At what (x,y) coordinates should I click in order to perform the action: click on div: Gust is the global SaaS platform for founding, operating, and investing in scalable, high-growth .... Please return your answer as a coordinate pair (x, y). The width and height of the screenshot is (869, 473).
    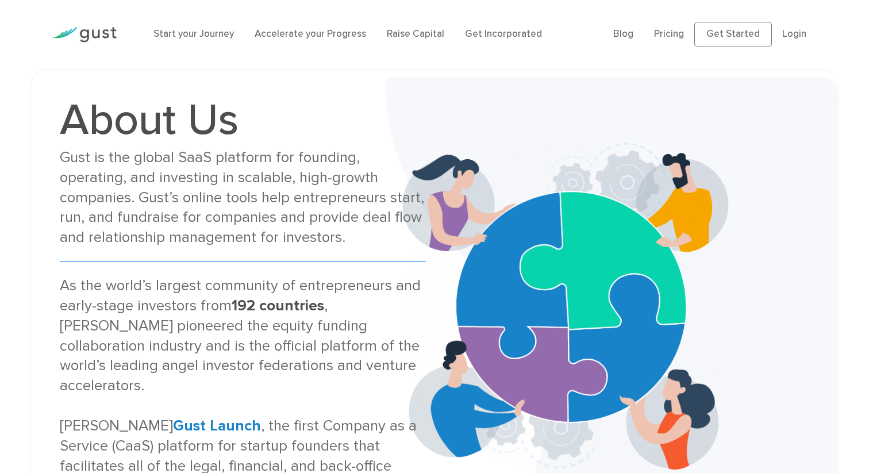
    Looking at the image, I should click on (243, 198).